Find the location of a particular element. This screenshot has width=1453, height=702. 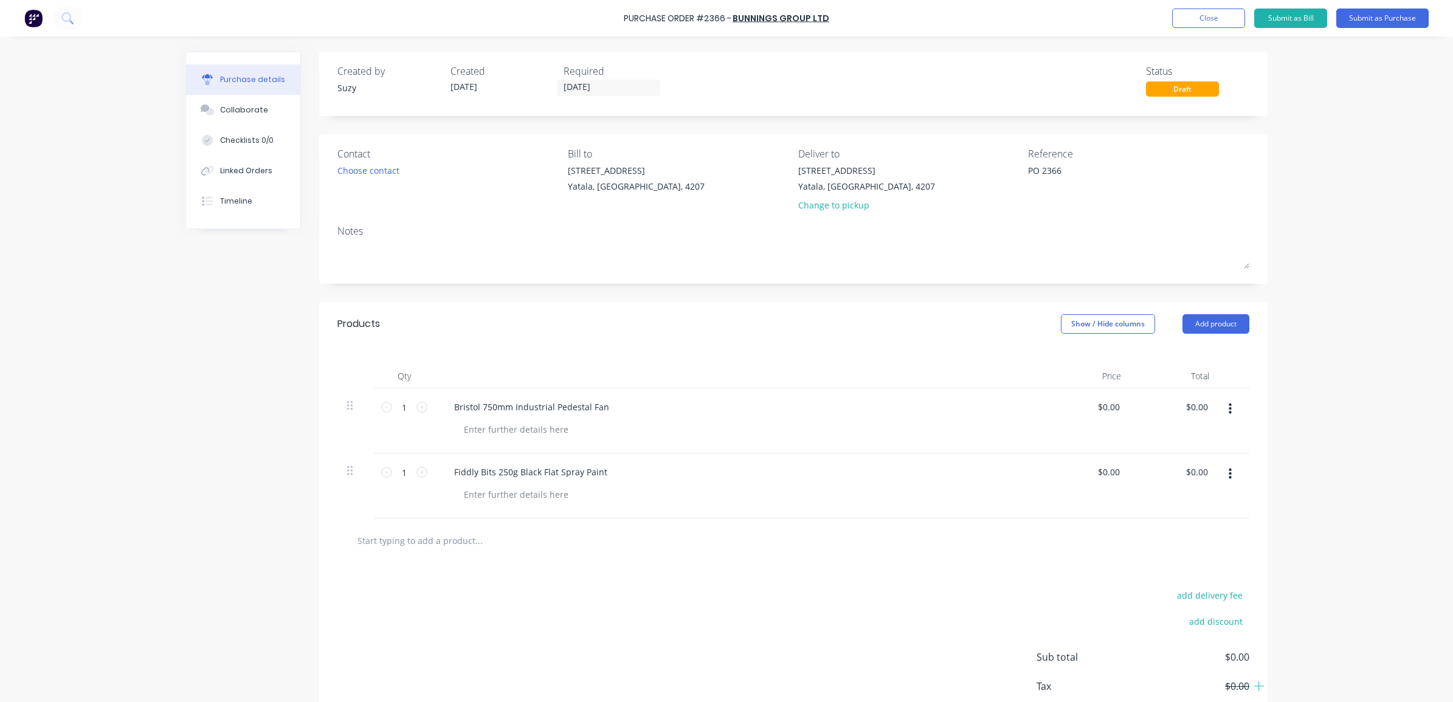

textarea: PO 2366 is located at coordinates (1104, 178).